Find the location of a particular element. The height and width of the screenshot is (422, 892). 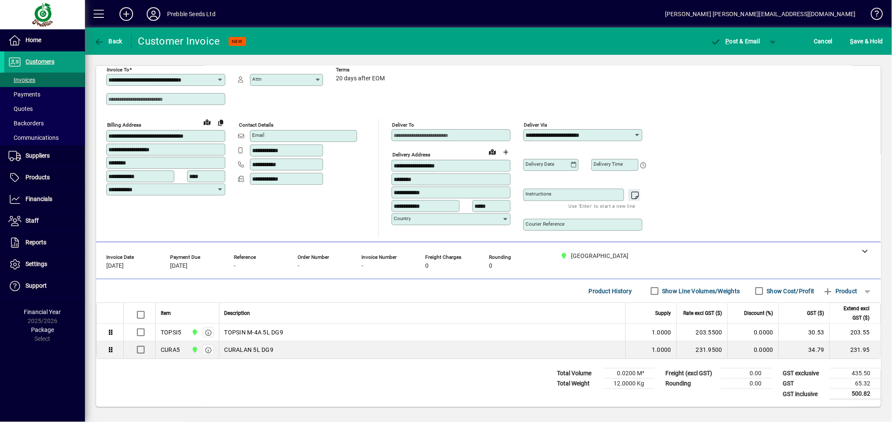

span: Home is located at coordinates (33, 40).